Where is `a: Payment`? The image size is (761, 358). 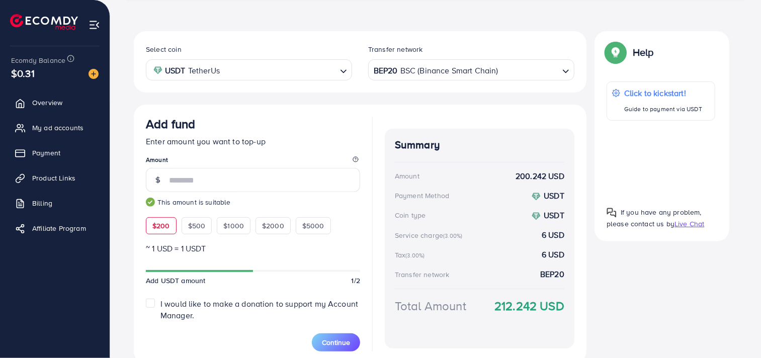 a: Payment is located at coordinates (55, 153).